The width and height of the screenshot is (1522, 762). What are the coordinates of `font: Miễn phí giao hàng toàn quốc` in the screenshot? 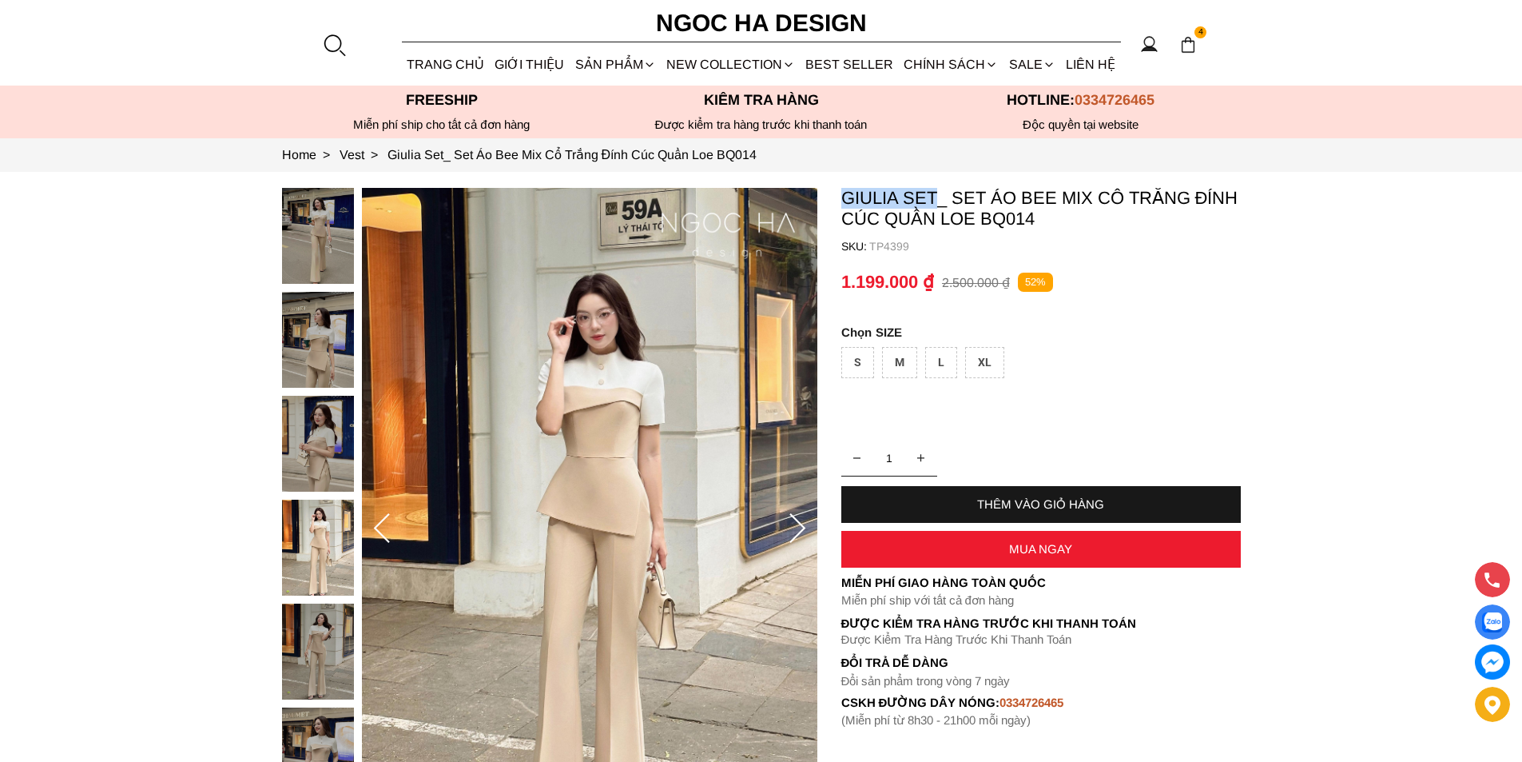 It's located at (944, 582).